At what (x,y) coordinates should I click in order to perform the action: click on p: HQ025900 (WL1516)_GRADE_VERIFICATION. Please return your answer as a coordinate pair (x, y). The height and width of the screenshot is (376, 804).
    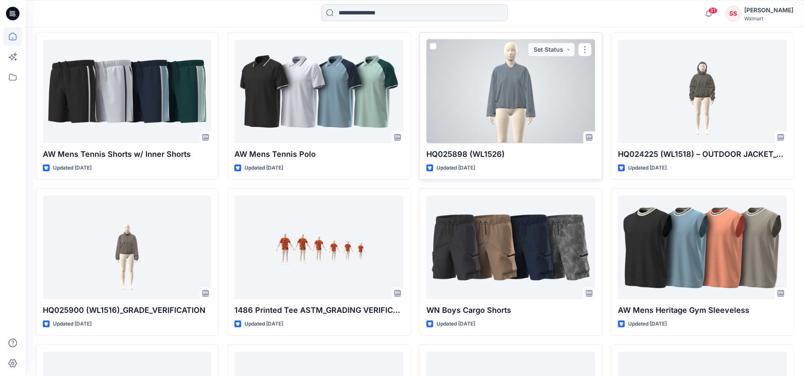
    Looking at the image, I should click on (127, 310).